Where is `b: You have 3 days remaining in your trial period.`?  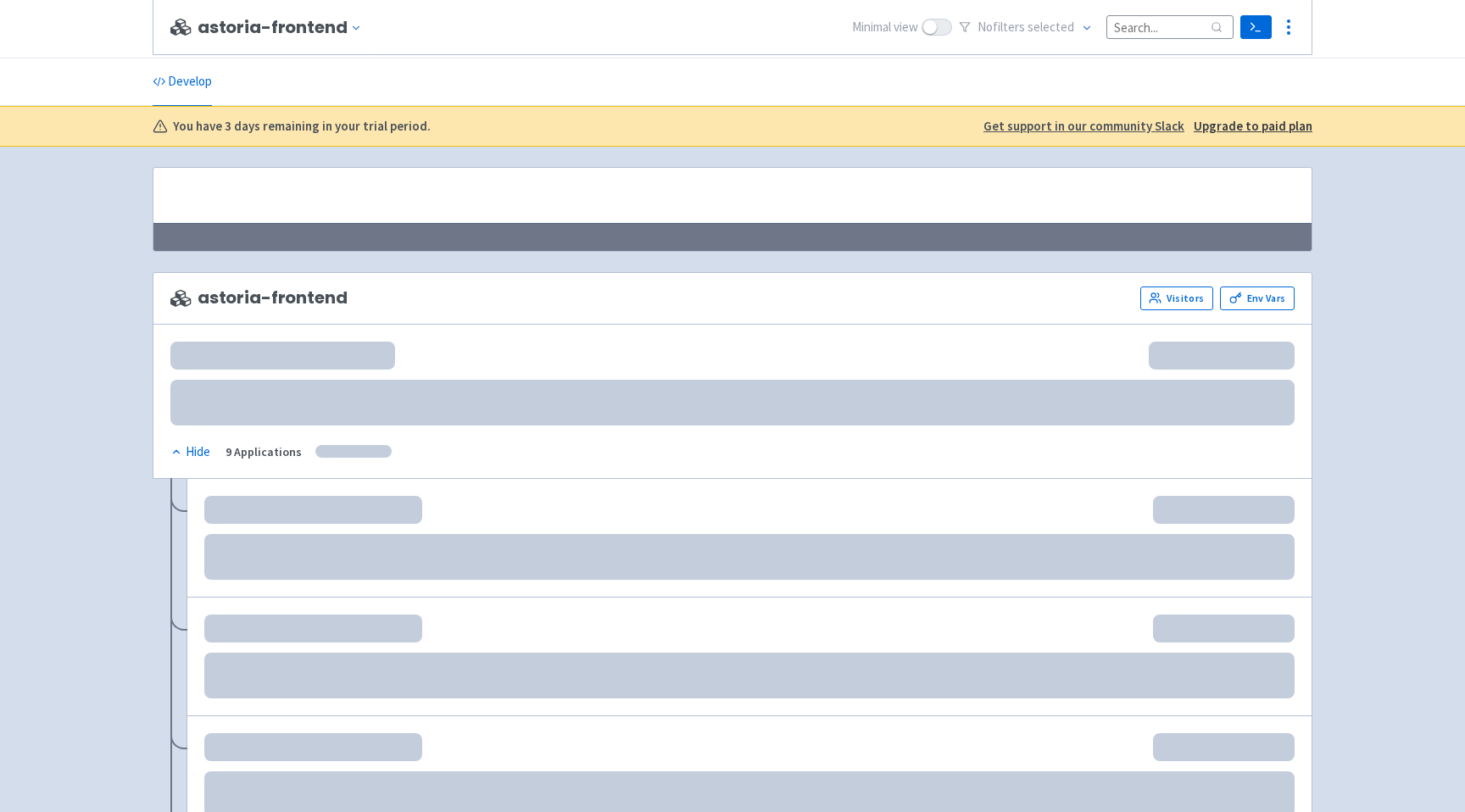 b: You have 3 days remaining in your trial period. is located at coordinates (301, 126).